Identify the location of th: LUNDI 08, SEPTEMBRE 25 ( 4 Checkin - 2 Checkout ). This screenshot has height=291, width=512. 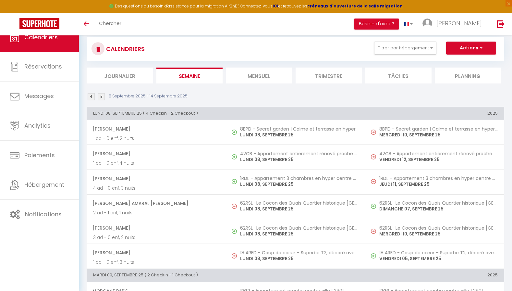
(226, 113).